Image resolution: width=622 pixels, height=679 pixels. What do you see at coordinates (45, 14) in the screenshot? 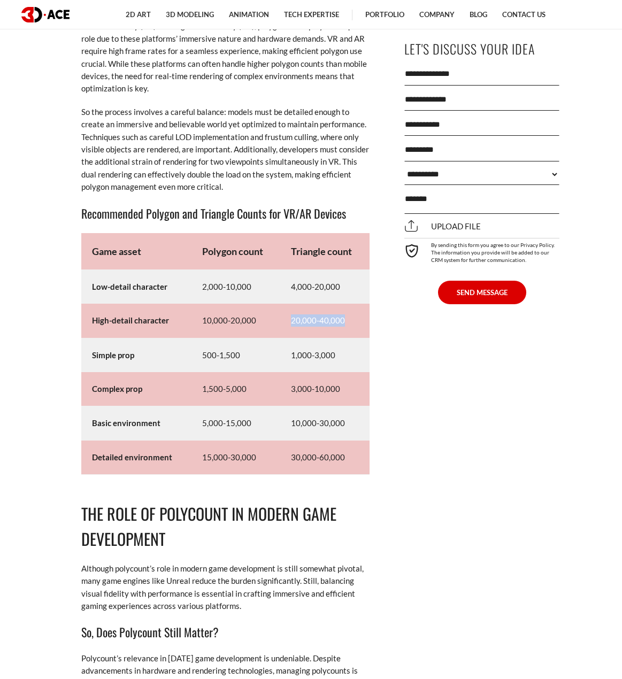
I see `img: logo dark` at bounding box center [45, 14].